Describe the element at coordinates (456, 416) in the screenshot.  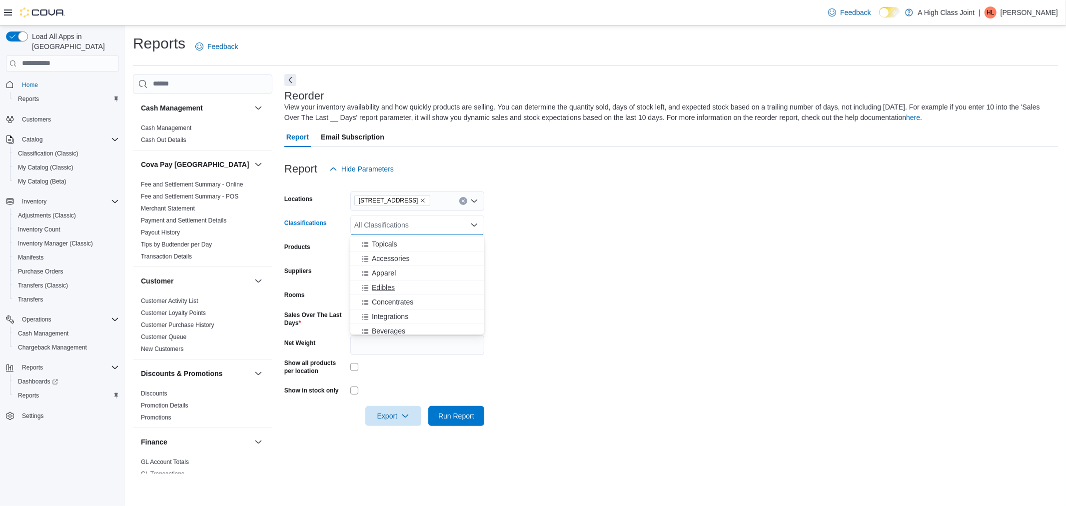
I see `span: Run Report` at that location.